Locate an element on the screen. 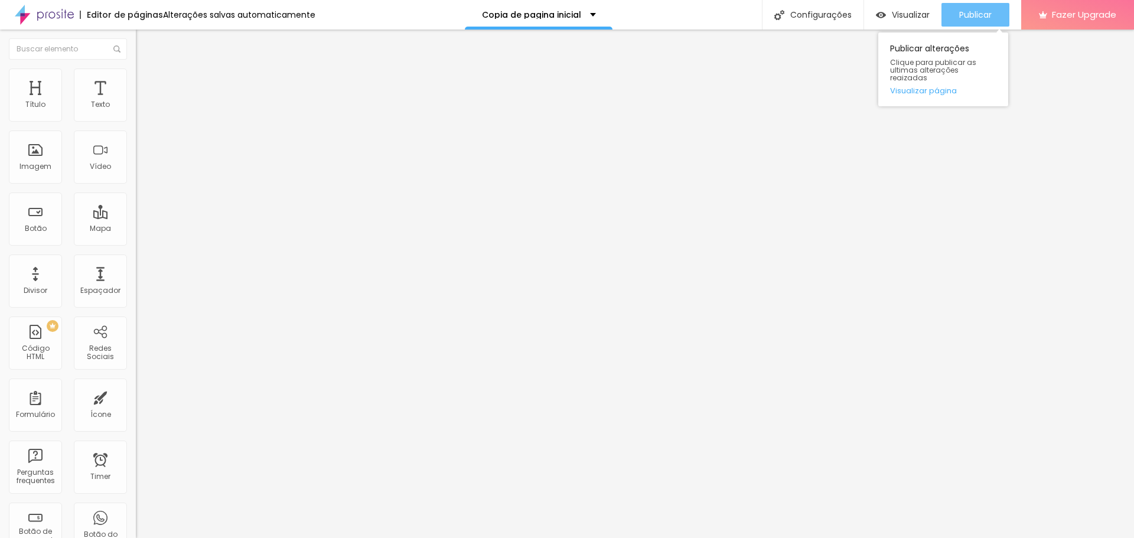 The width and height of the screenshot is (1134, 538). div: Mapa is located at coordinates (100, 229).